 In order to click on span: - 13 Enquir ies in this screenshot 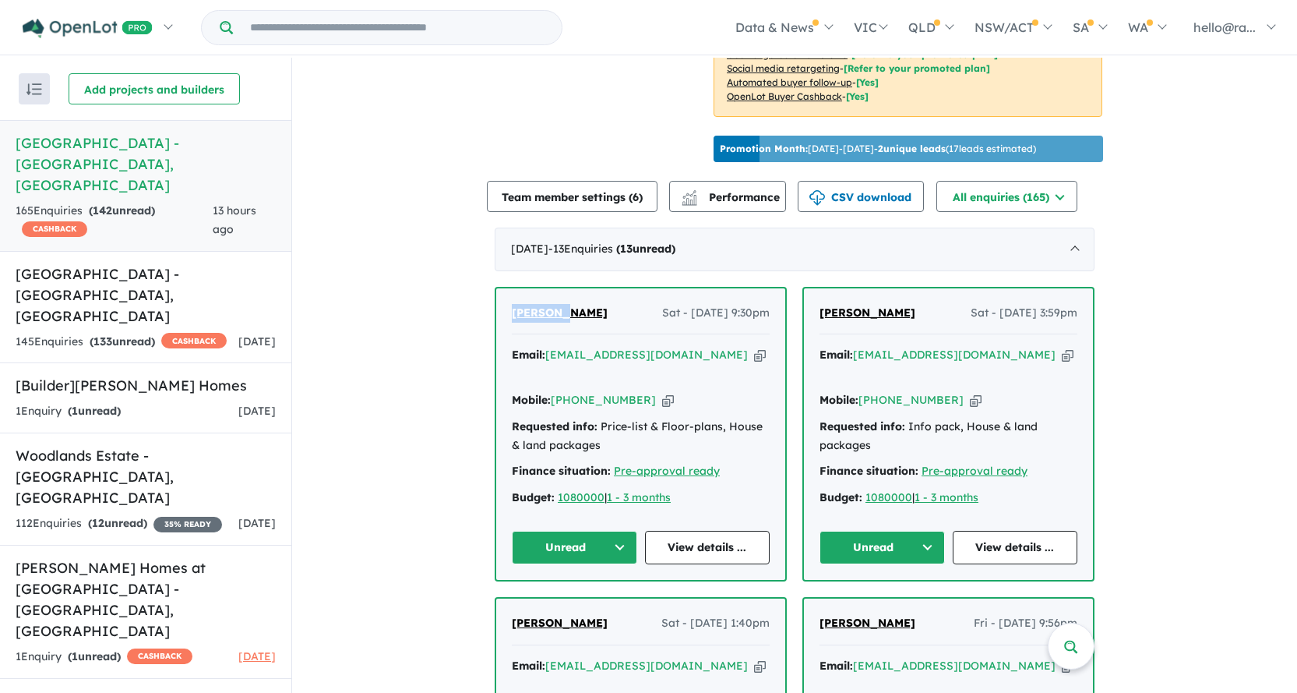, I will do `click(612, 249)`.